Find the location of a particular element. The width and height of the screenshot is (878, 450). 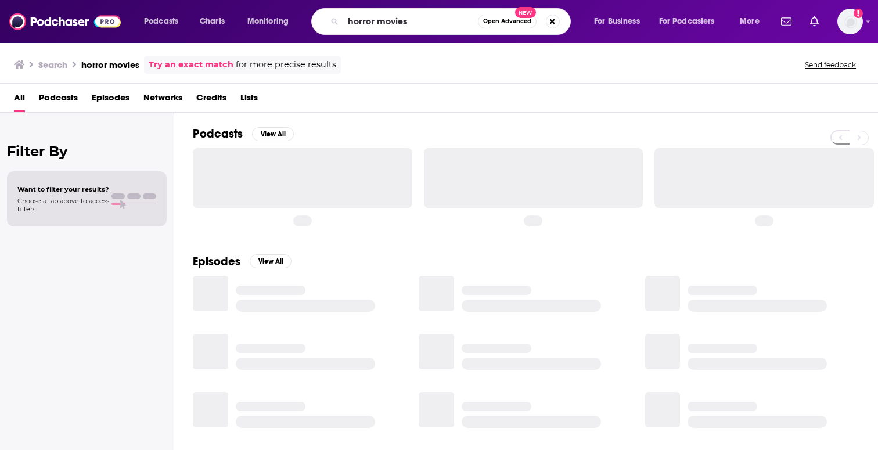

h2: Podcasts is located at coordinates (218, 133).